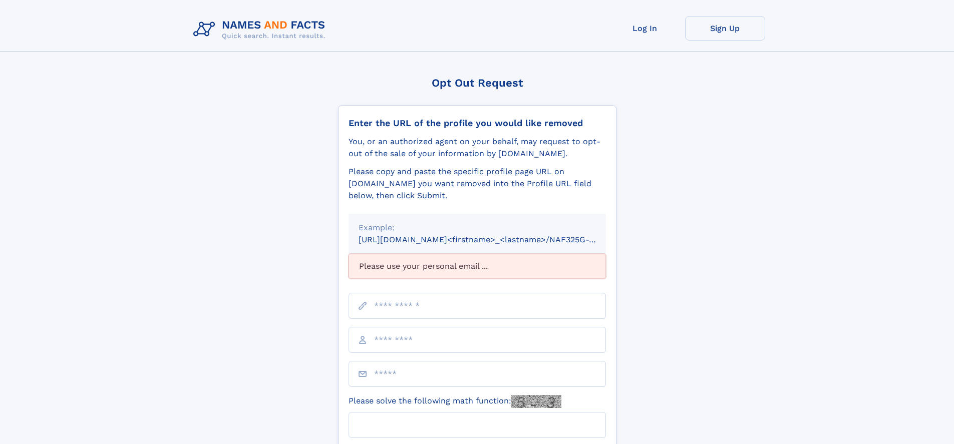  What do you see at coordinates (477, 123) in the screenshot?
I see `div: Enter the URL of the profile you would like removed` at bounding box center [477, 123].